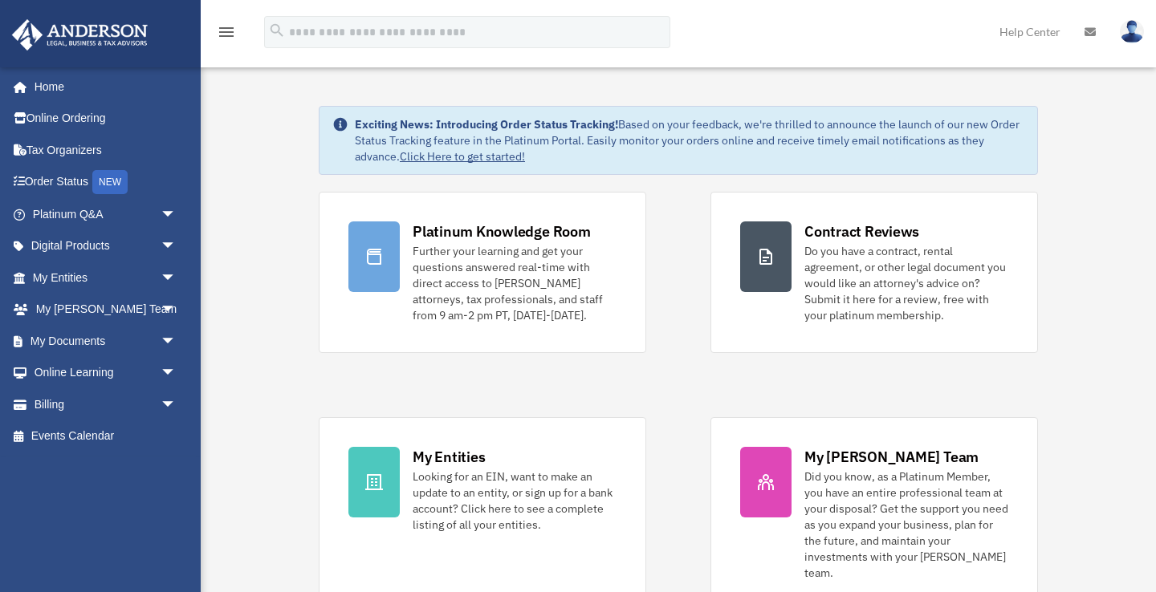 The image size is (1156, 592). Describe the element at coordinates (906, 283) in the screenshot. I see `div: Do you have a contract, rental agreement, or other legal document you would like an attorney's ad...` at that location.